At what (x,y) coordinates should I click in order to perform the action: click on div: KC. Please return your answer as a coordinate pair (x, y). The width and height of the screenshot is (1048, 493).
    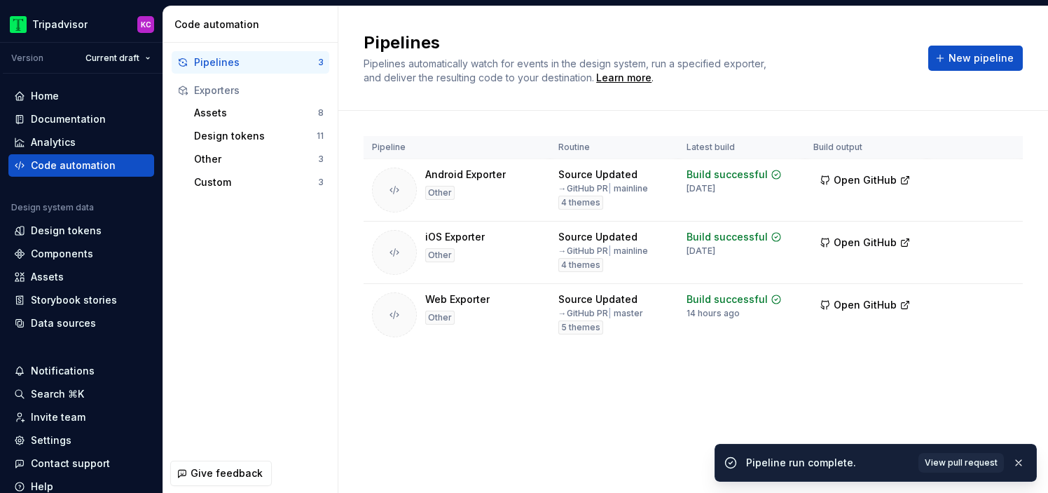
    Looking at the image, I should click on (146, 25).